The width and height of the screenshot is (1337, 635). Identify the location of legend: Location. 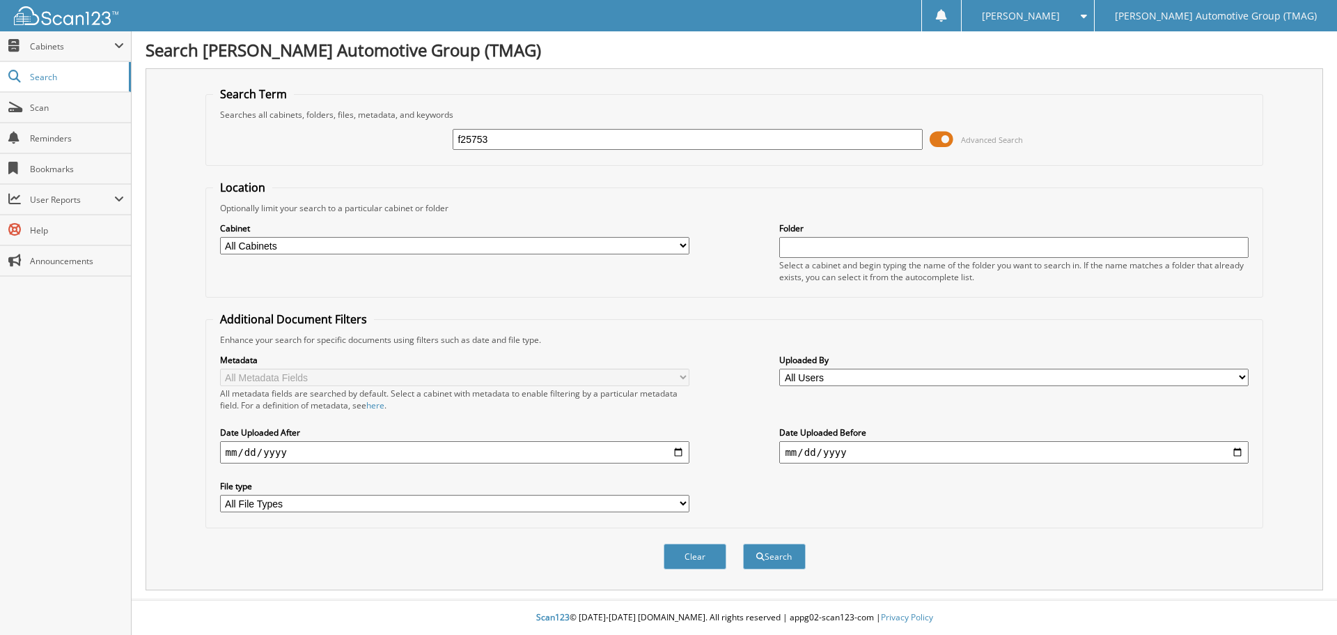
(242, 187).